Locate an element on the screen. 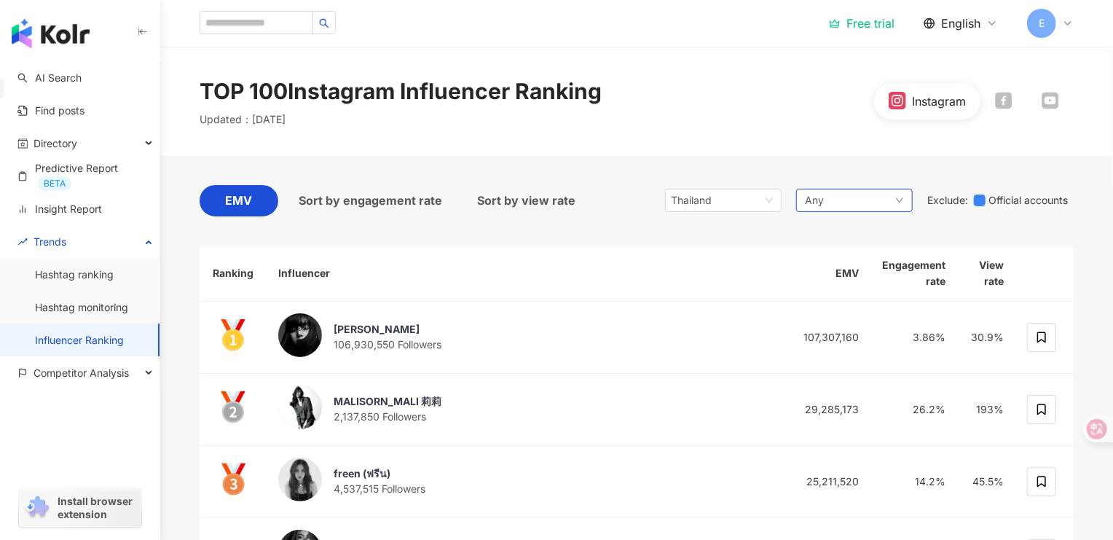  div: TOP 100 Instagram Influencer Ranking is located at coordinates (401, 91).